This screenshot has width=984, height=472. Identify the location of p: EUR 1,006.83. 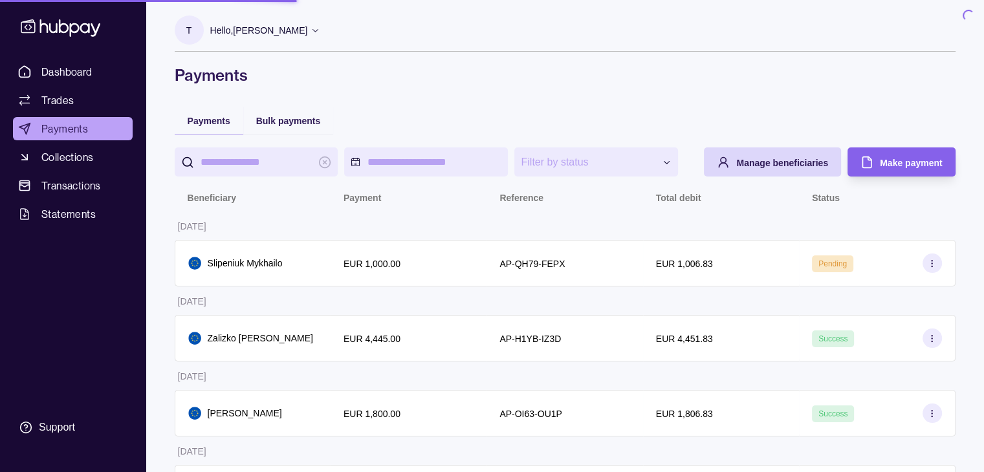
(685, 264).